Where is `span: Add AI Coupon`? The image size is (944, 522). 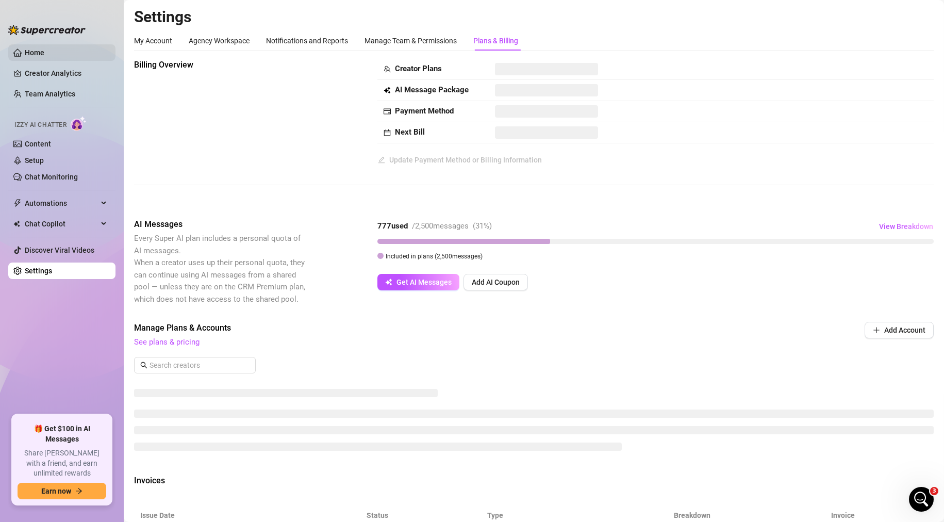 span: Add AI Coupon is located at coordinates (496, 282).